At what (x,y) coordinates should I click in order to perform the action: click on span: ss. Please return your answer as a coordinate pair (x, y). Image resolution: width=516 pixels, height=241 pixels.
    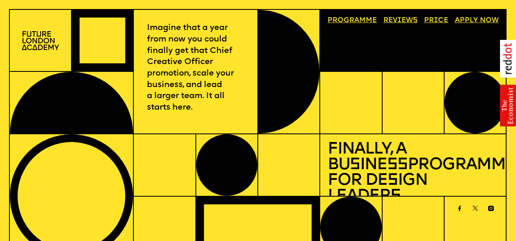
    Looking at the image, I should click on (398, 165).